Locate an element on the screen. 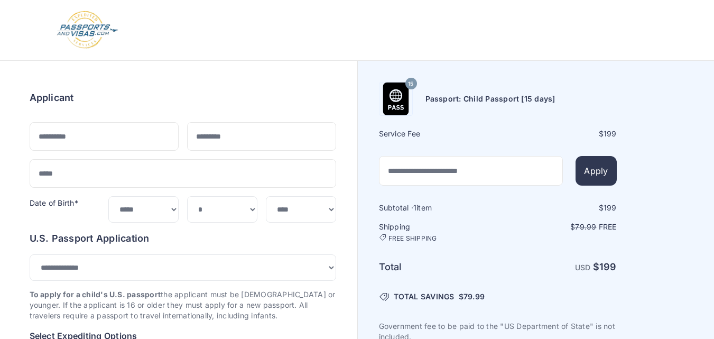 Image resolution: width=714 pixels, height=339 pixels. strong: To apply for a child's U.S. passport is located at coordinates (95, 294).